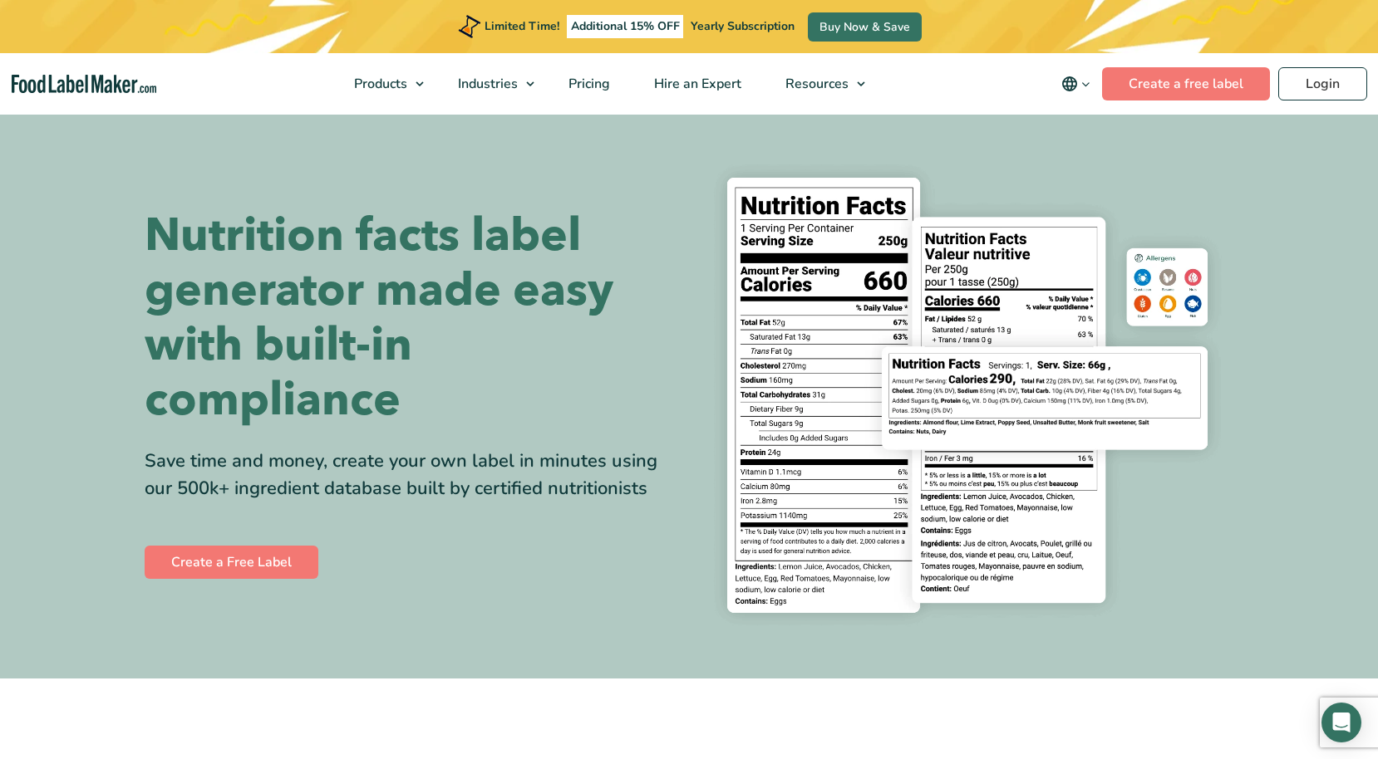 This screenshot has width=1378, height=759. Describe the element at coordinates (742, 26) in the screenshot. I see `span: Yearly Subscription` at that location.